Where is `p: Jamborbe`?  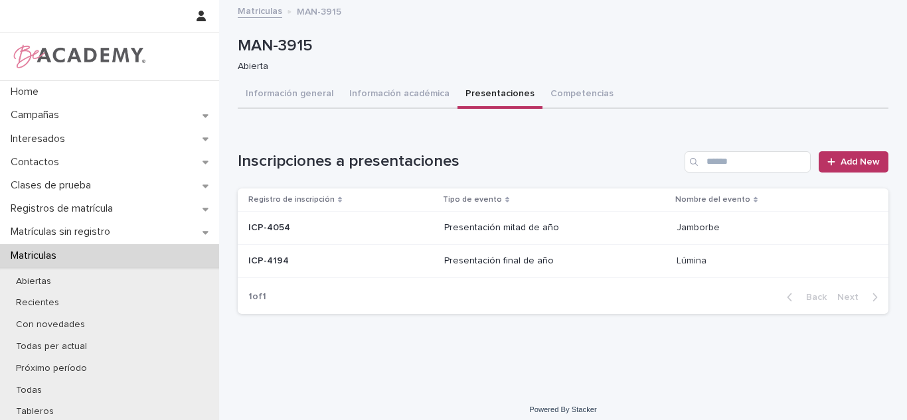
p: Jamborbe is located at coordinates (699, 226).